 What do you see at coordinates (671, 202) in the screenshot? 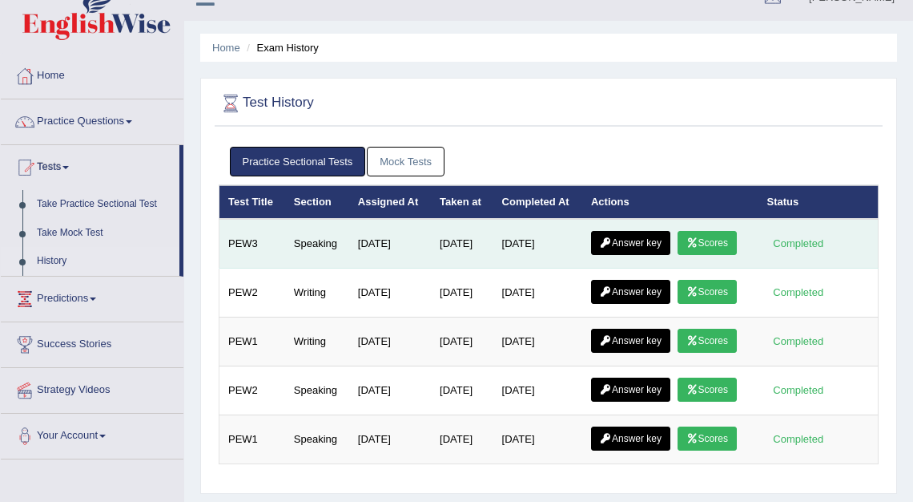
I see `th: Actions` at bounding box center [671, 202].